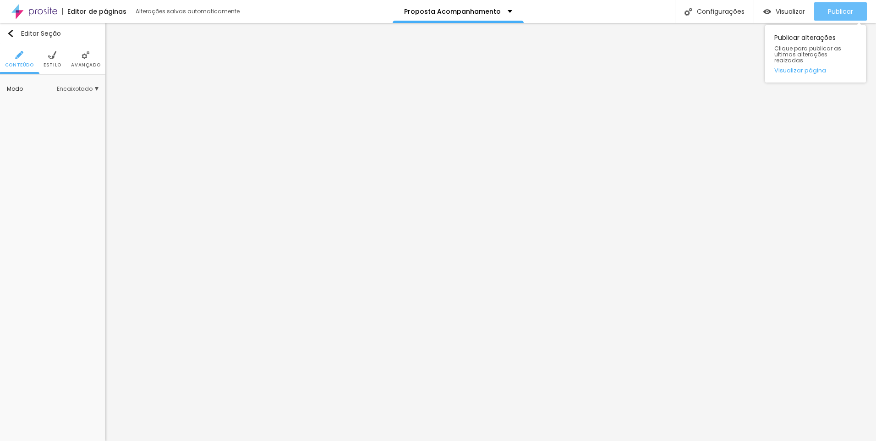 Image resolution: width=876 pixels, height=441 pixels. I want to click on span: Conteúdo, so click(19, 65).